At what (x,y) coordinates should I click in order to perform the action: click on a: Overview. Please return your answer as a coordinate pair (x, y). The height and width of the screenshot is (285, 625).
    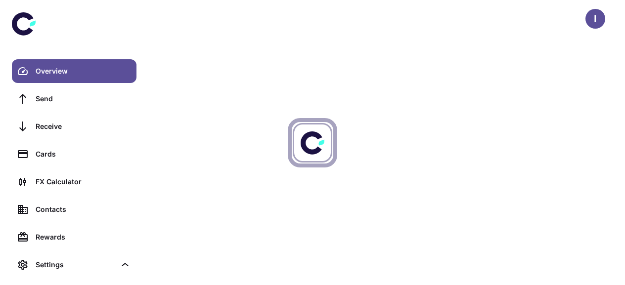
    Looking at the image, I should click on (74, 71).